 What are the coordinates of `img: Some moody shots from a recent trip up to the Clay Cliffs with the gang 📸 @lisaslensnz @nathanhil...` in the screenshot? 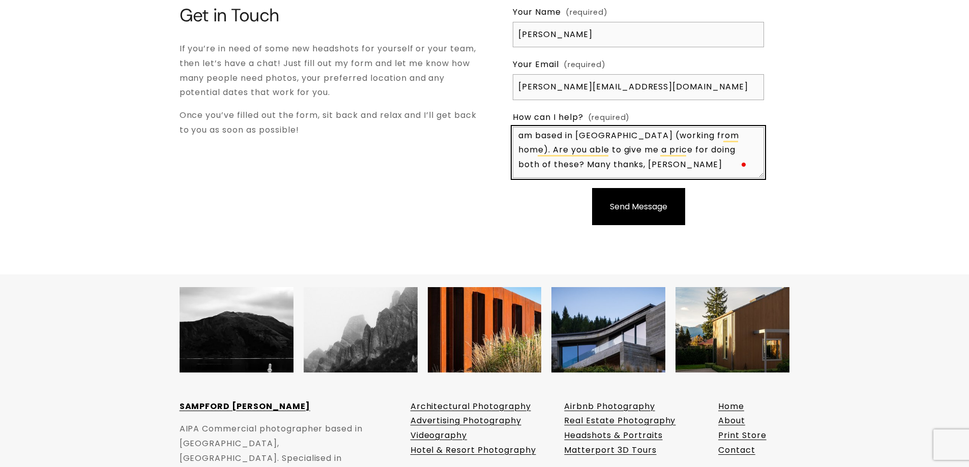 It's located at (361, 330).